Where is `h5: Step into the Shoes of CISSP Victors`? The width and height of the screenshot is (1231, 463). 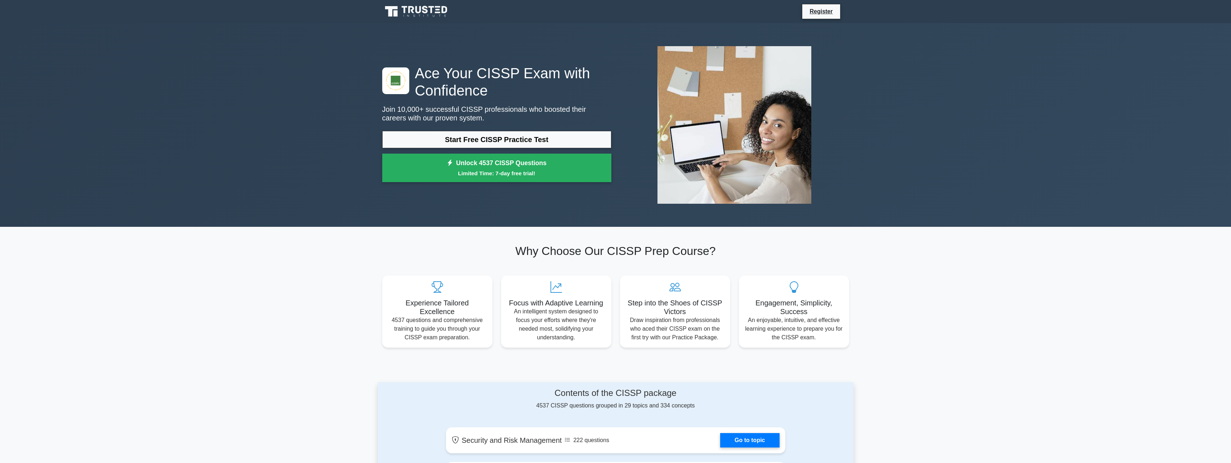 h5: Step into the Shoes of CISSP Victors is located at coordinates (675, 307).